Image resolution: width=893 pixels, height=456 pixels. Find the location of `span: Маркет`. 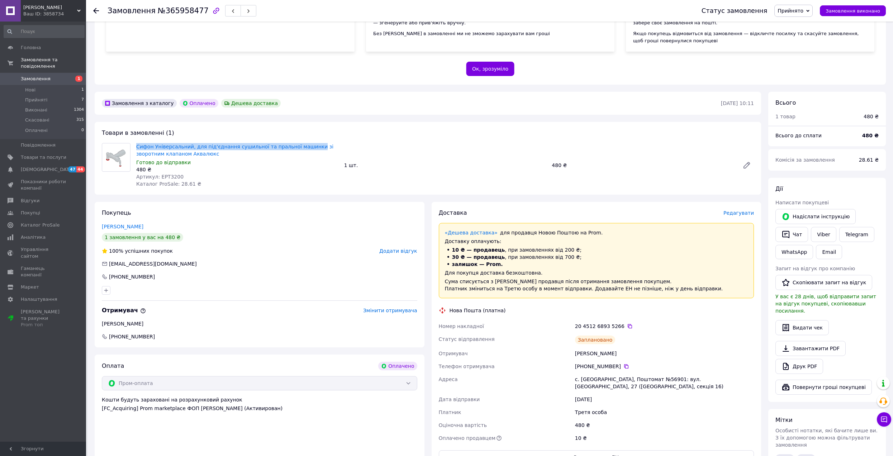

span: Маркет is located at coordinates (30, 287).